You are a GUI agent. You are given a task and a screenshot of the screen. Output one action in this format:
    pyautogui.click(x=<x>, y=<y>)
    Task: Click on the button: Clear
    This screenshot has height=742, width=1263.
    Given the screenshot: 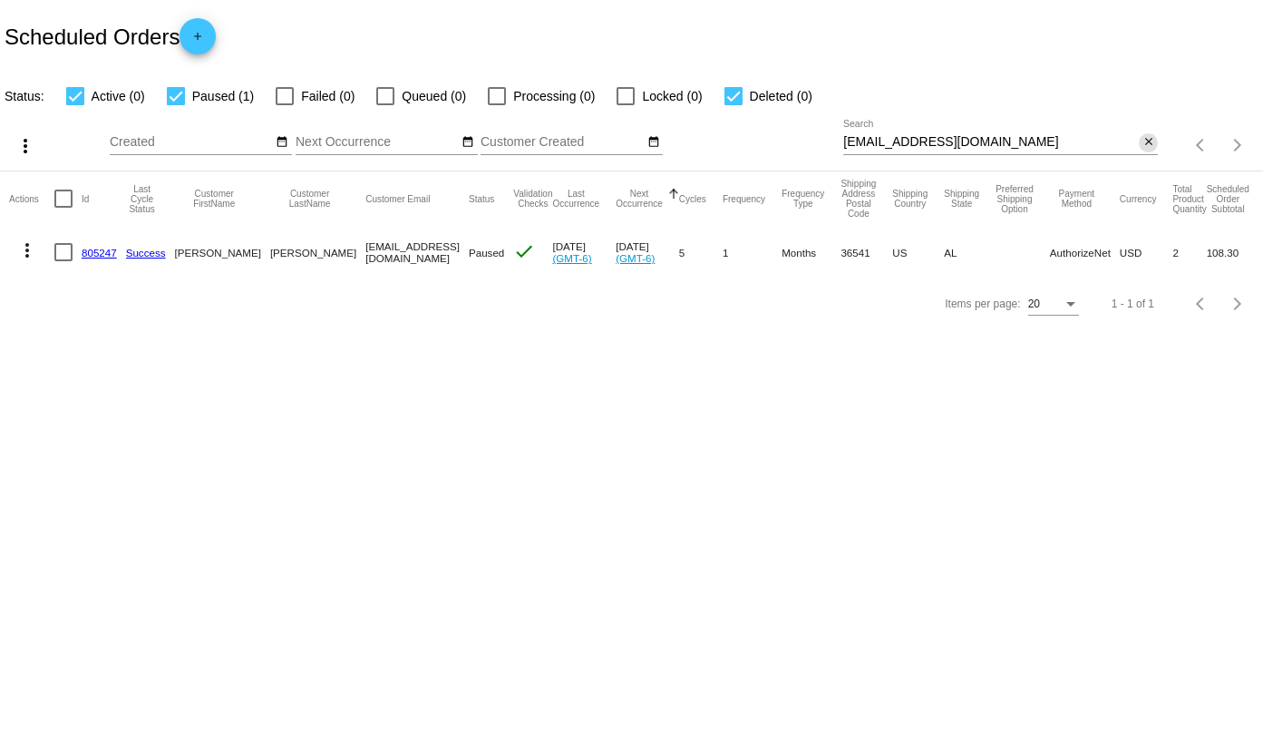 What is the action you would take?
    pyautogui.click(x=1148, y=142)
    